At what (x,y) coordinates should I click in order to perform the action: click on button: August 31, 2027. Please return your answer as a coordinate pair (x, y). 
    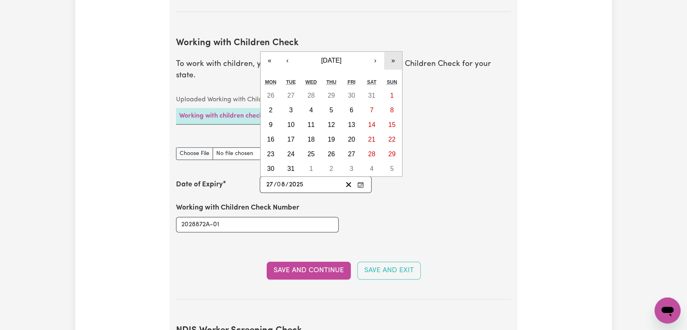
    Looking at the image, I should click on (291, 169).